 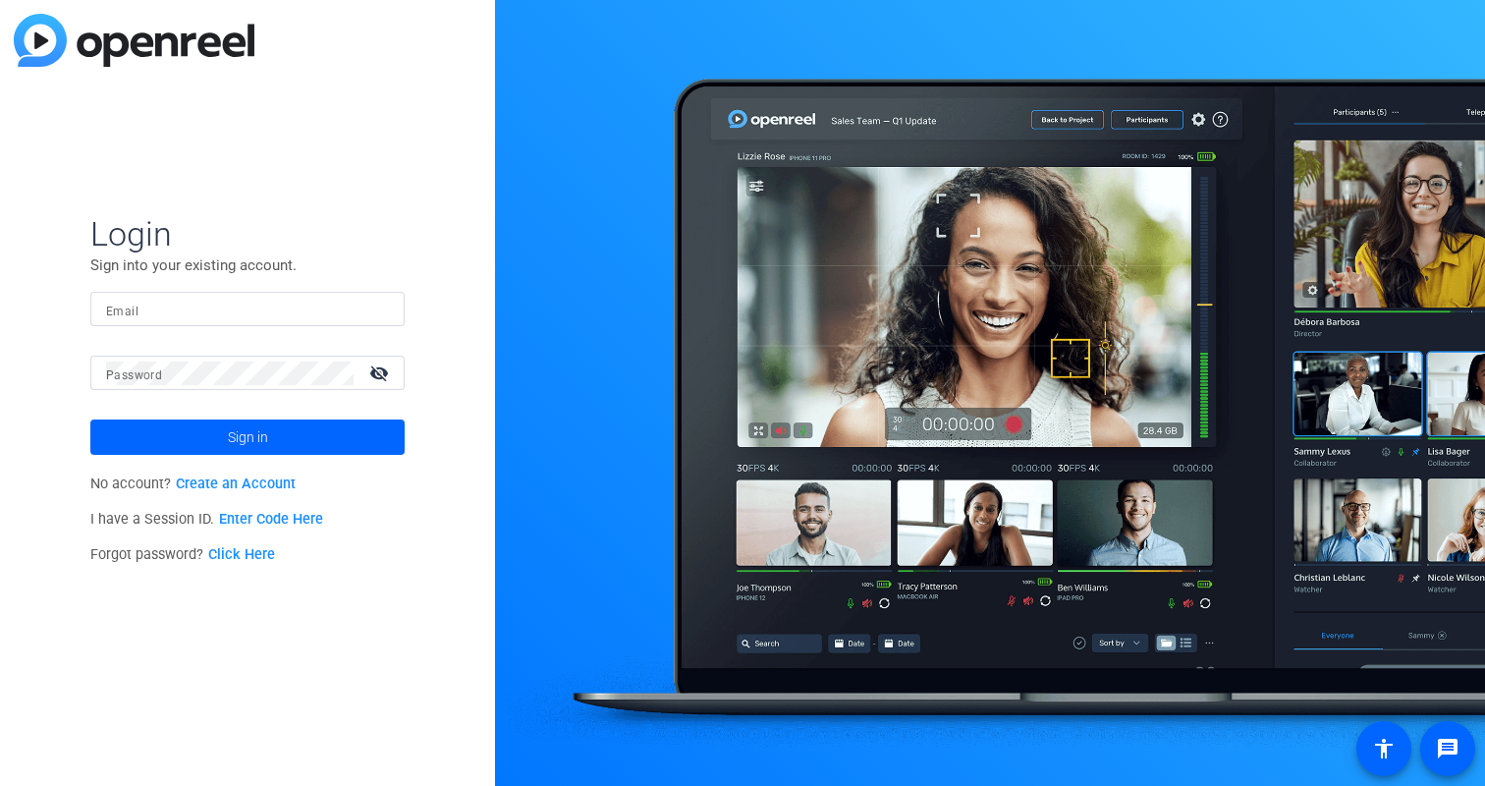 What do you see at coordinates (248, 437) in the screenshot?
I see `button: Sign in` at bounding box center [248, 437].